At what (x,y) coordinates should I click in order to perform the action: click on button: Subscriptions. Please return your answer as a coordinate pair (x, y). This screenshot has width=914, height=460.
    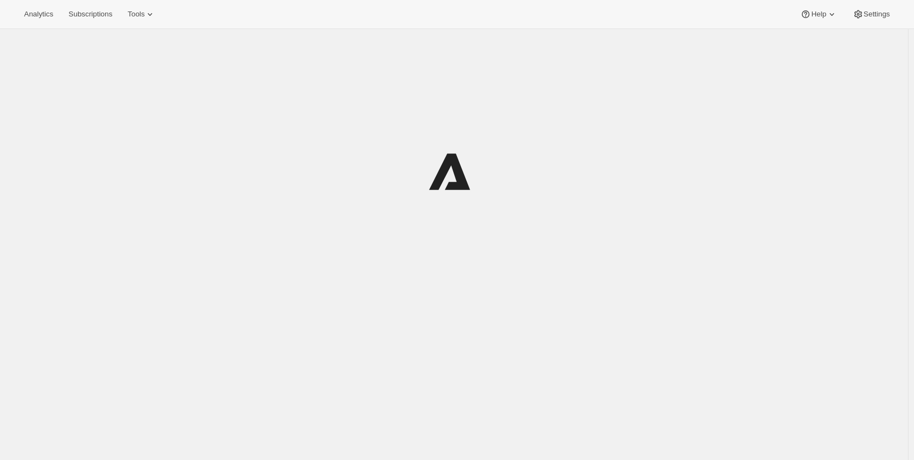
    Looking at the image, I should click on (90, 14).